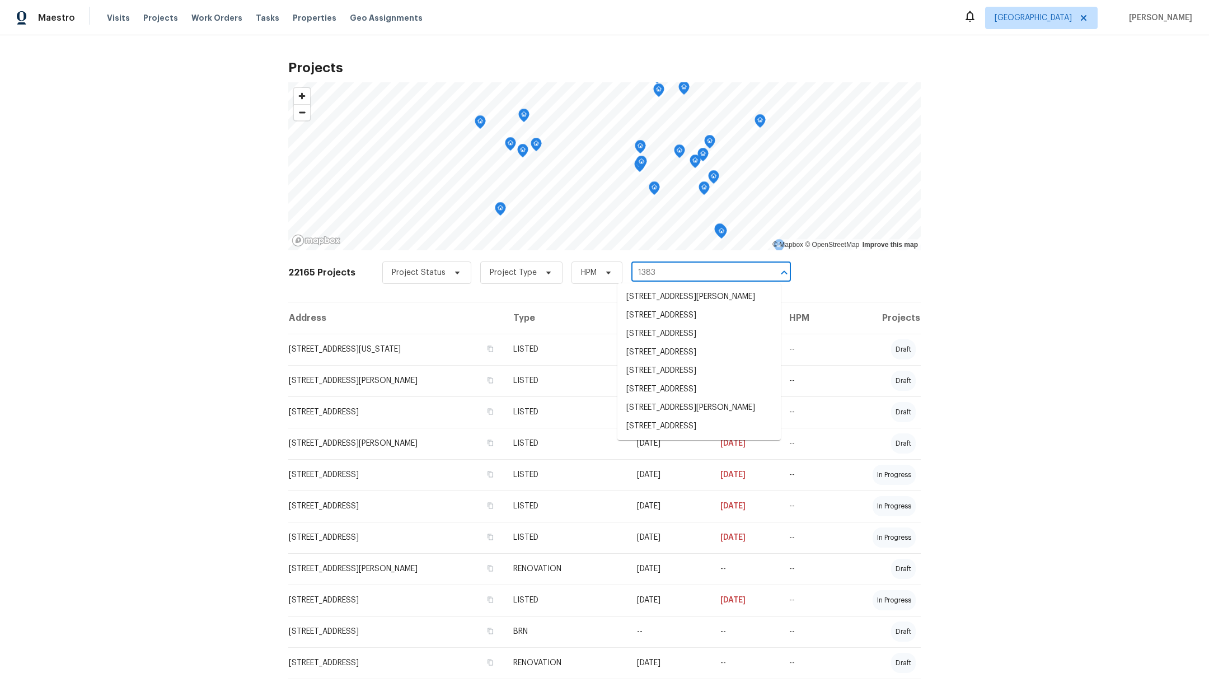 This screenshot has height=682, width=1209. Describe the element at coordinates (57, 18) in the screenshot. I see `span: Maestro` at that location.